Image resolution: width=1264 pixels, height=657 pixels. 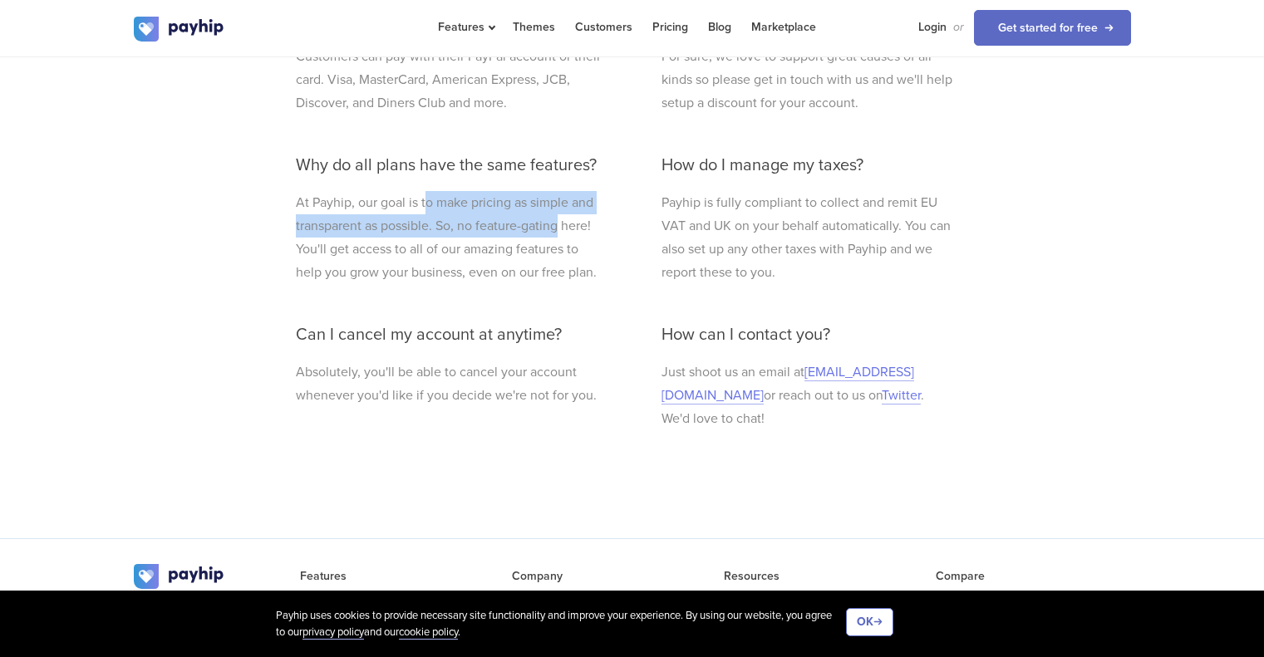 What do you see at coordinates (397, 577) in the screenshot?
I see `li: Features` at bounding box center [397, 577].